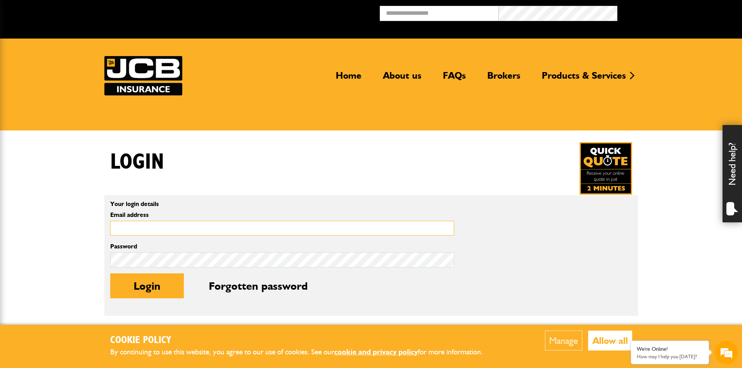 The image size is (742, 368). I want to click on a: Home, so click(348, 79).